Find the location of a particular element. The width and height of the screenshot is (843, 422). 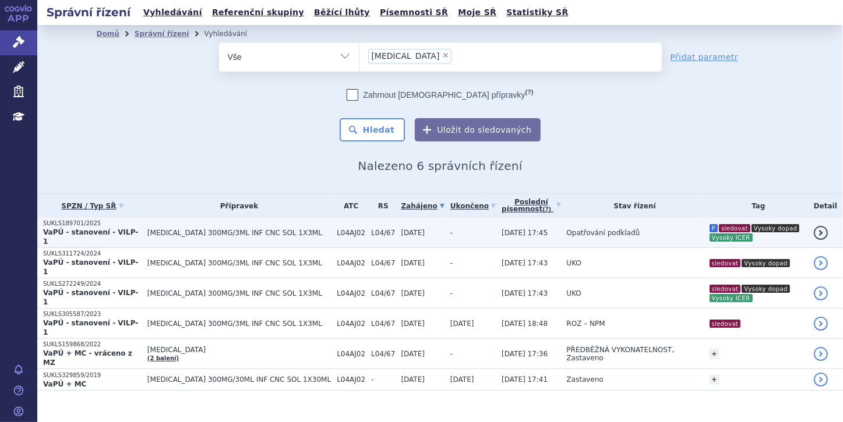

a: Vyhledávání is located at coordinates (172, 12).